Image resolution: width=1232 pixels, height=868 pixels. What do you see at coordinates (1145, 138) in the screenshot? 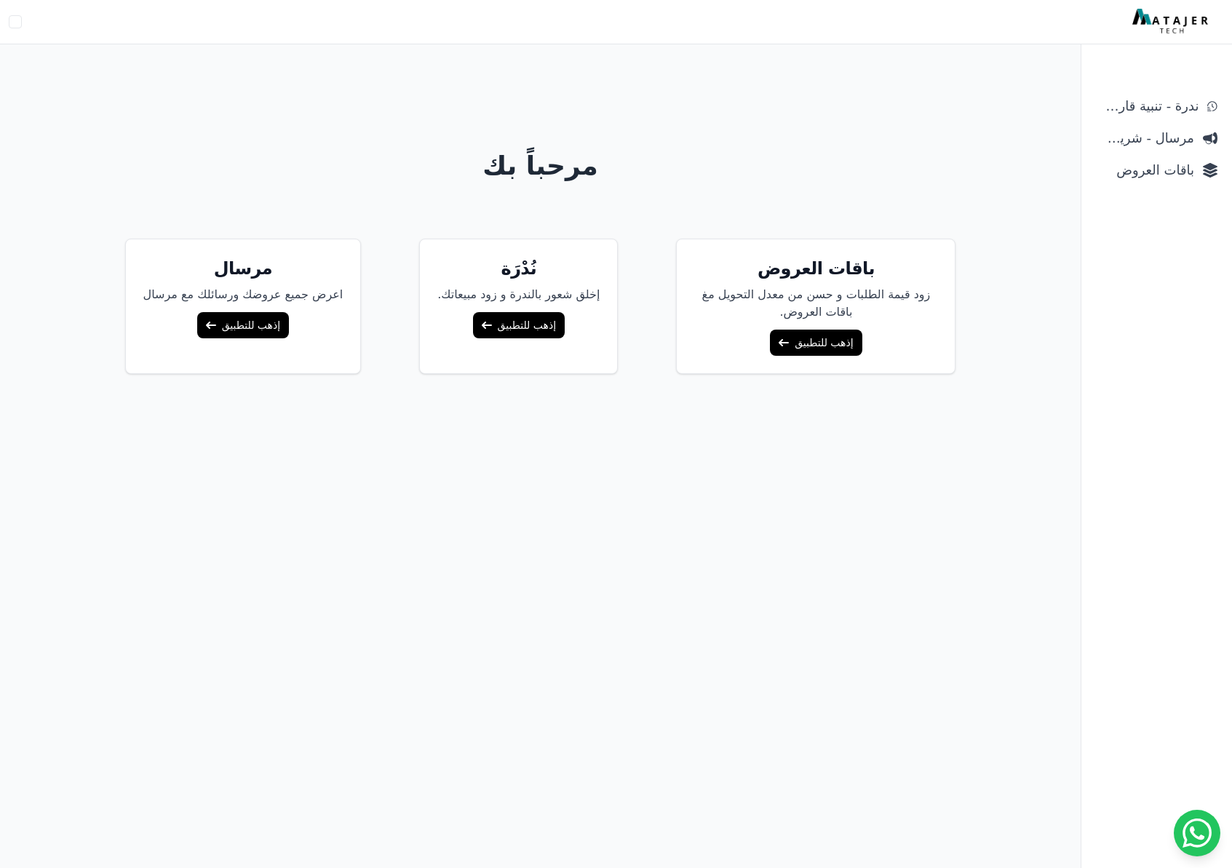
I see `span: مرسال - شريط دعاية` at bounding box center [1145, 138].